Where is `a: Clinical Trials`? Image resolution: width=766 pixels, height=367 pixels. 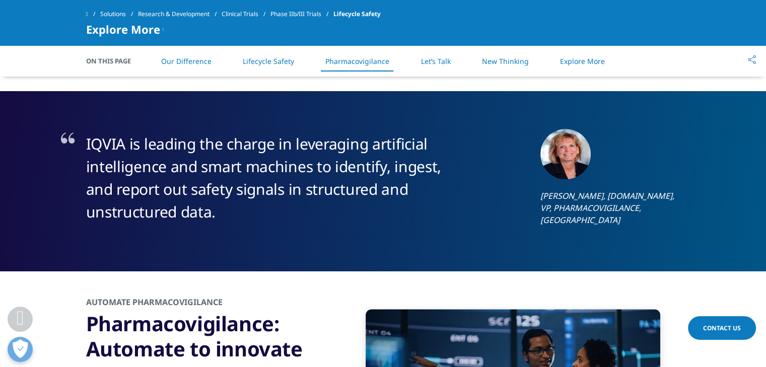
a: Clinical Trials is located at coordinates (246, 14).